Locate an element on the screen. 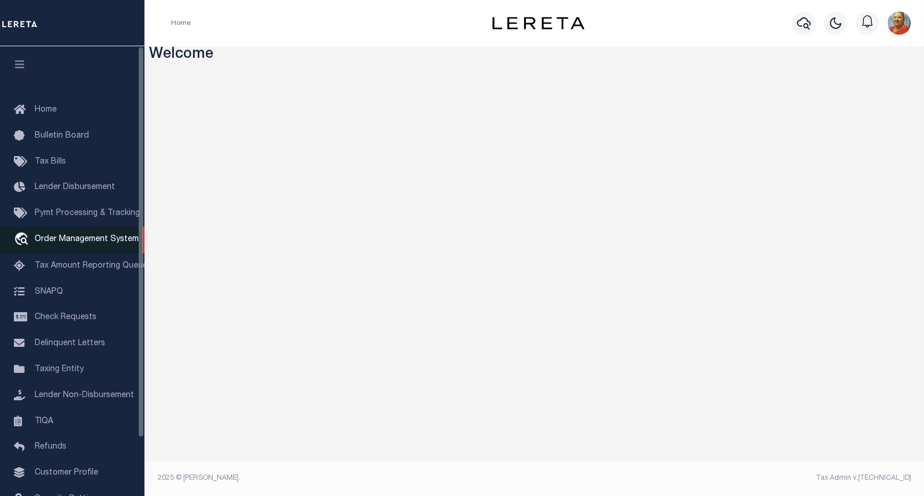 Image resolution: width=924 pixels, height=496 pixels. span: Tax Bills is located at coordinates (50, 162).